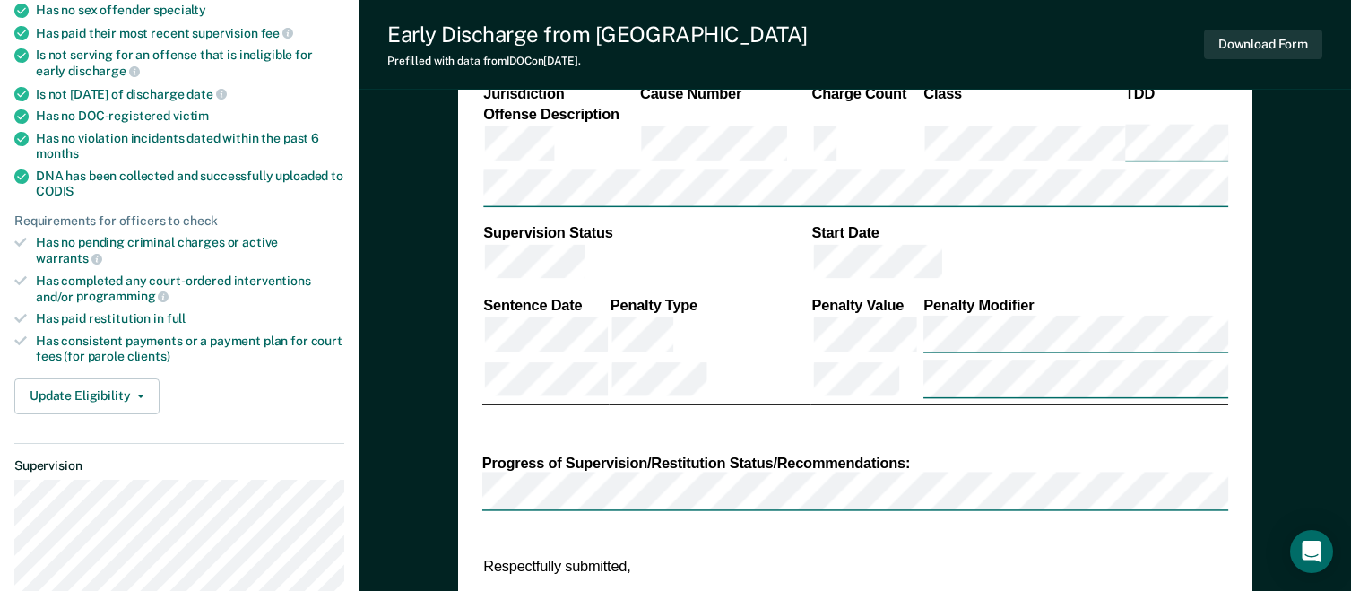 The image size is (1351, 591). Describe the element at coordinates (190, 250) in the screenshot. I see `div: Has no pending criminal charges or active` at that location.